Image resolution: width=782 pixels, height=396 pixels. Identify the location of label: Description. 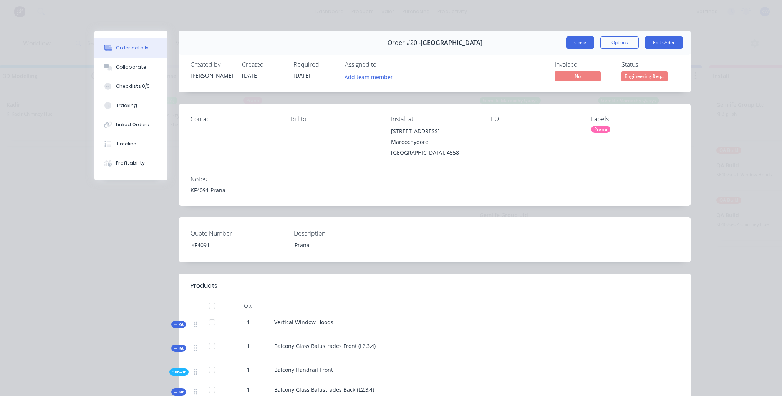
(342, 233).